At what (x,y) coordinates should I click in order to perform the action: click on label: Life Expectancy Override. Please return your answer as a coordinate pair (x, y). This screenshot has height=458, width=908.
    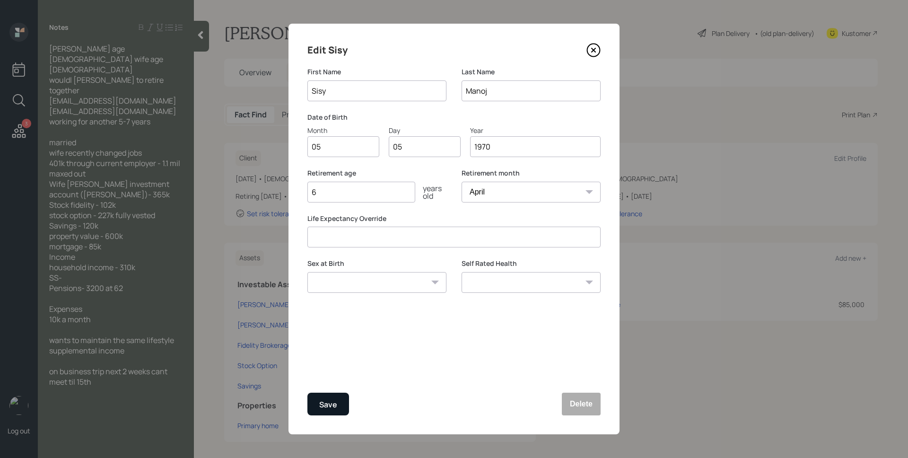
    Looking at the image, I should click on (454, 218).